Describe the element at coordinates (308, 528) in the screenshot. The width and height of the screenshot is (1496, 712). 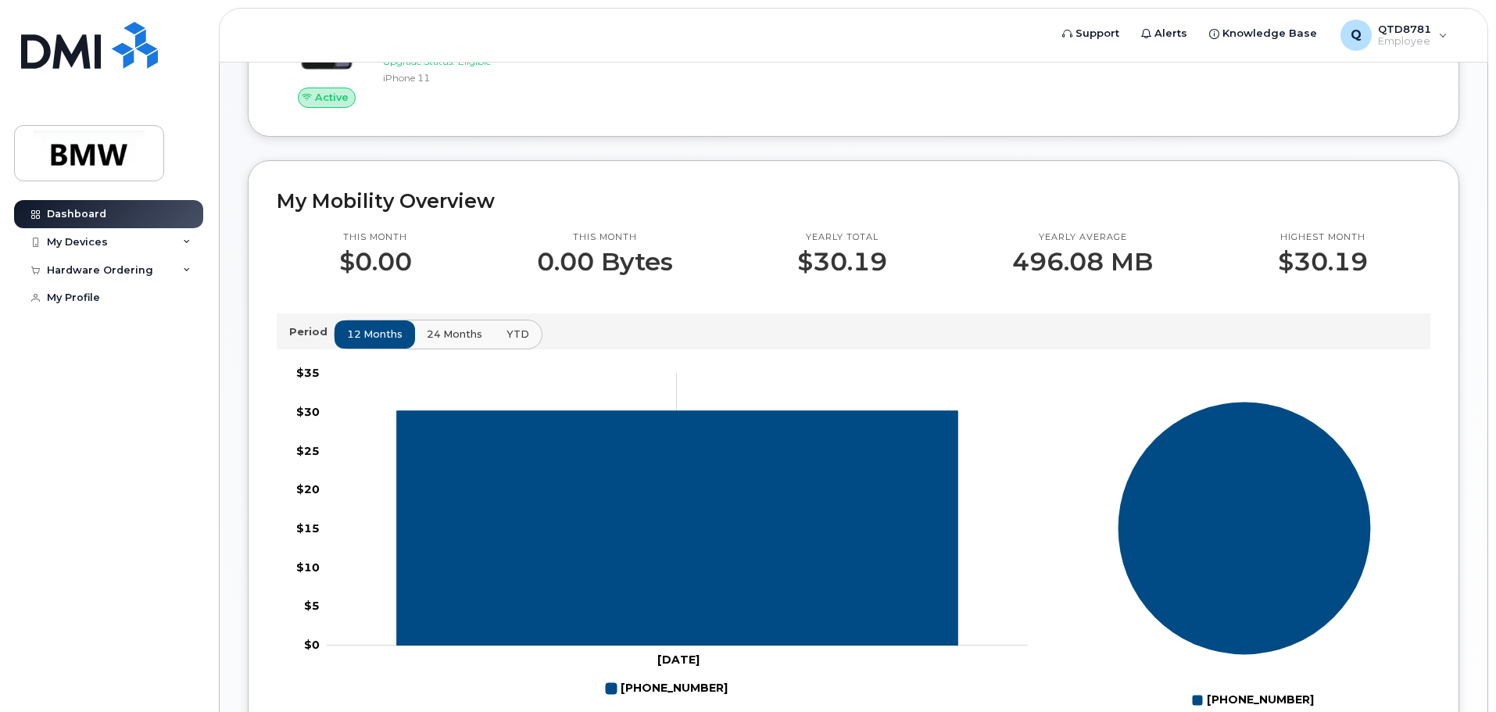
I see `tspan: $15` at that location.